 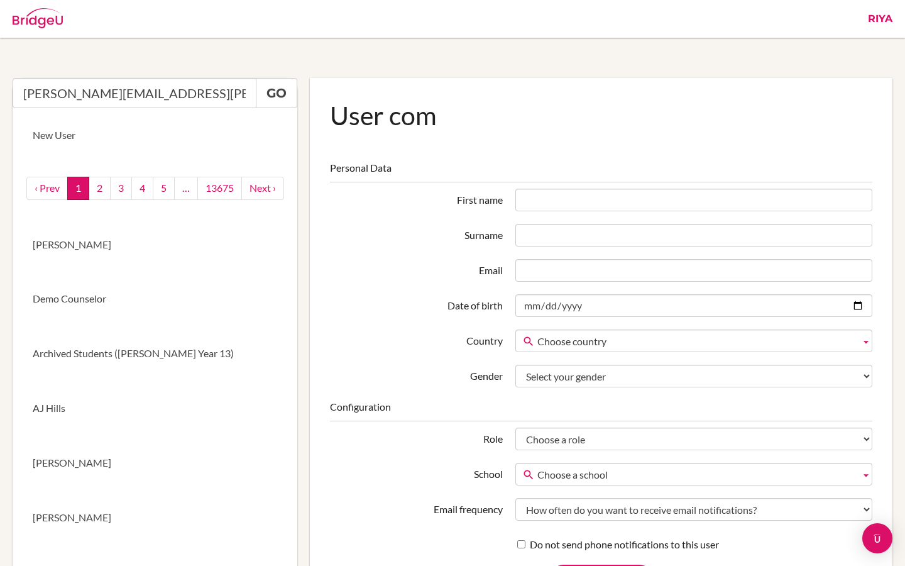 I want to click on a: 4, so click(x=142, y=188).